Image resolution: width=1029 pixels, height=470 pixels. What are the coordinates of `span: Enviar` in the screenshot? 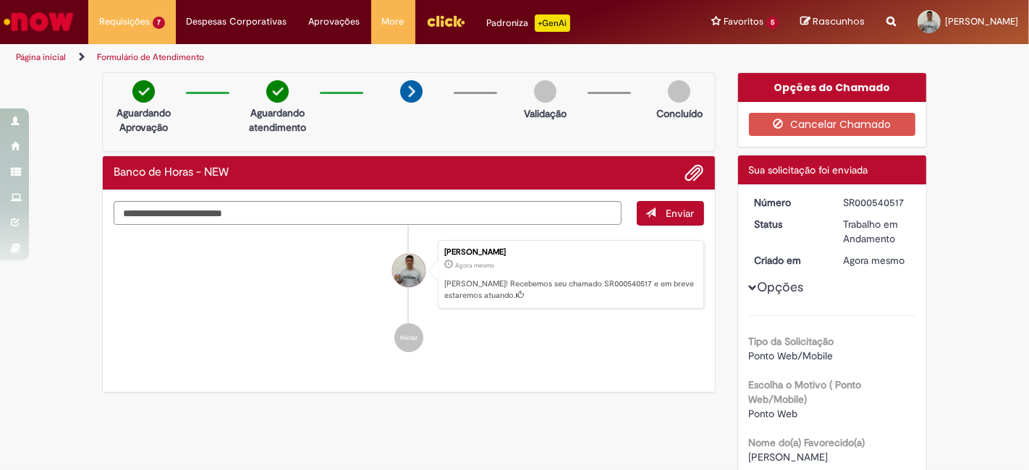 It's located at (680, 213).